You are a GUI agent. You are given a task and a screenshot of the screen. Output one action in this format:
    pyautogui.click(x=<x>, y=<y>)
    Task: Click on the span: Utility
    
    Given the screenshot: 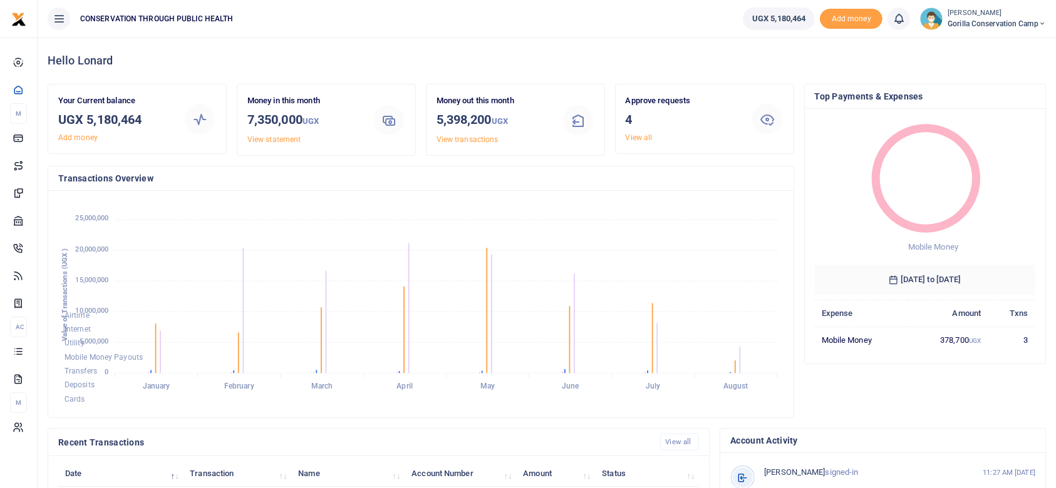 What is the action you would take?
    pyautogui.click(x=75, y=344)
    